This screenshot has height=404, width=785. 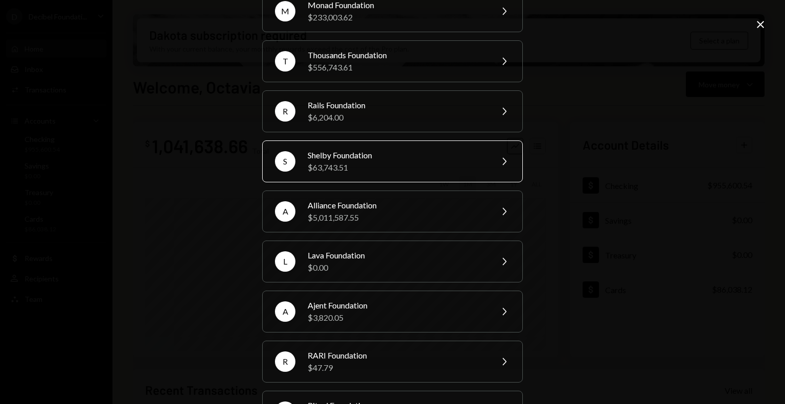 I want to click on div: L, so click(x=285, y=262).